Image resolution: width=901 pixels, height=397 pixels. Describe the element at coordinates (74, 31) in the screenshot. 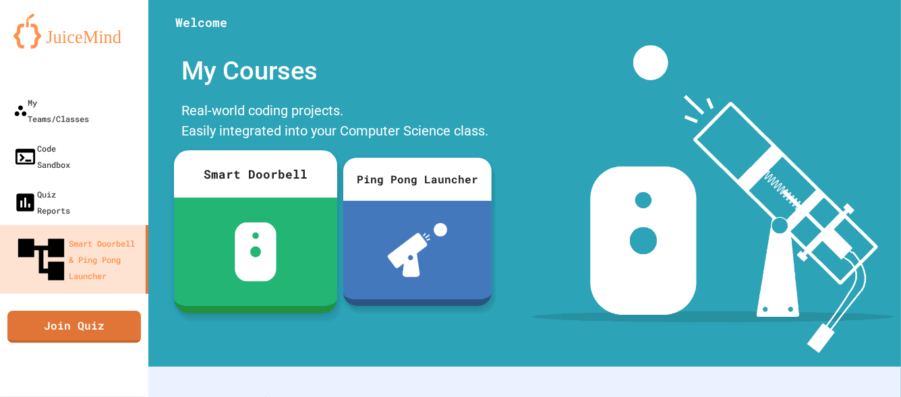

I see `img: logo-orange.svg` at that location.